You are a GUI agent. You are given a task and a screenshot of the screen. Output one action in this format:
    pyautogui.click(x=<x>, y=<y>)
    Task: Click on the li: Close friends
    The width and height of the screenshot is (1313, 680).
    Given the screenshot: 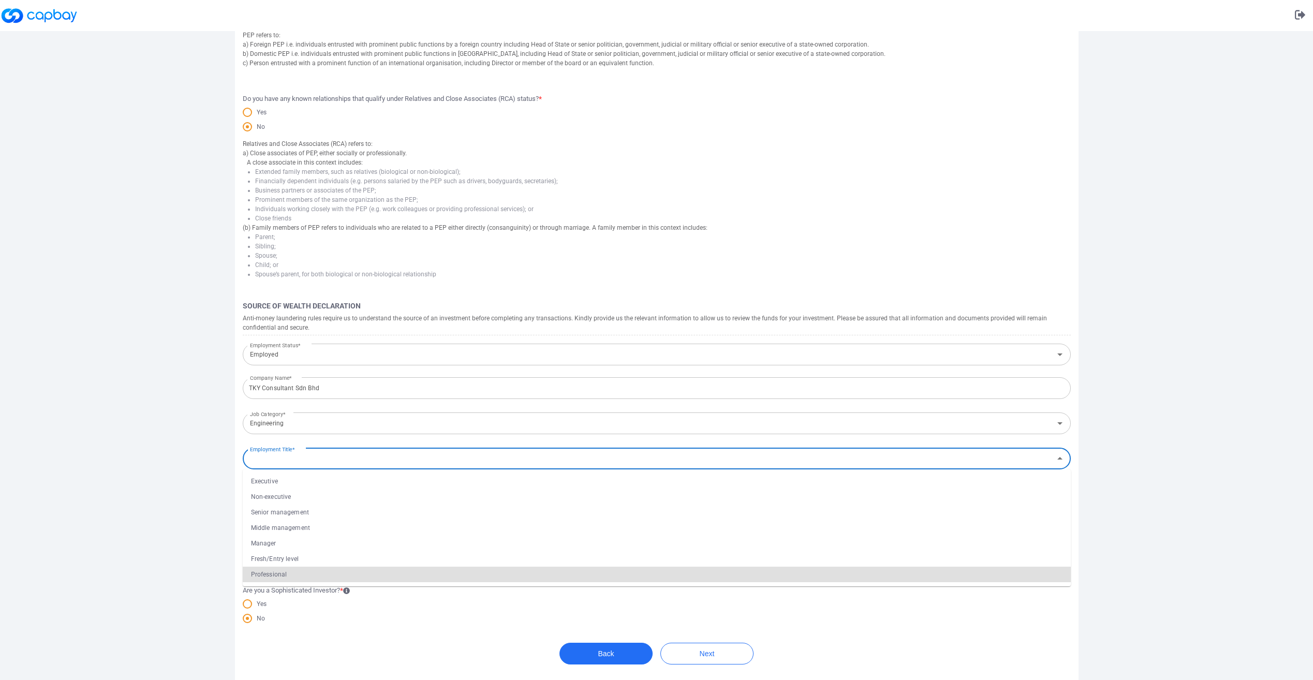 What is the action you would take?
    pyautogui.click(x=663, y=218)
    